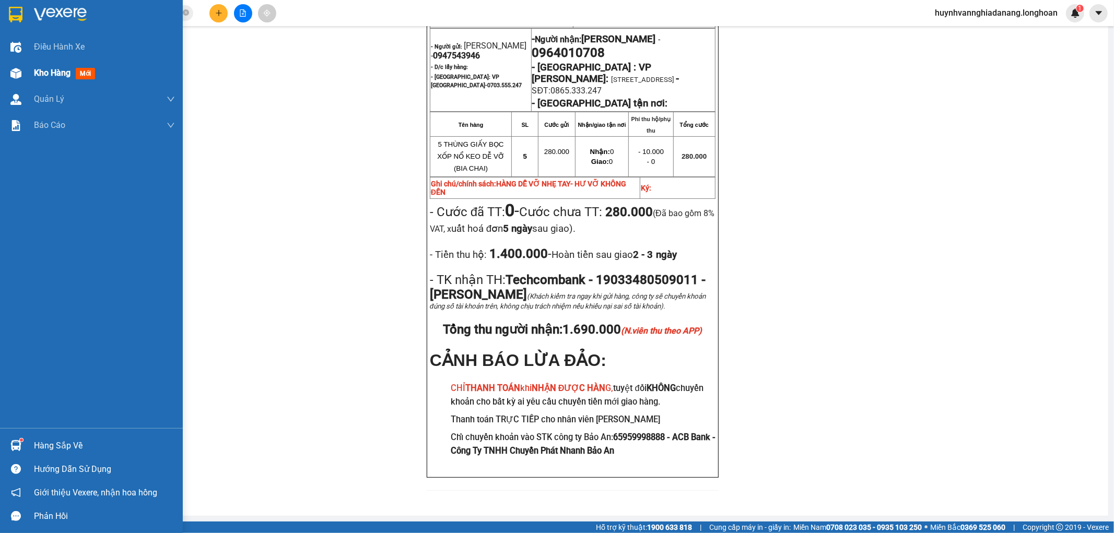  I want to click on span: - TK nhận TH:, so click(467, 280).